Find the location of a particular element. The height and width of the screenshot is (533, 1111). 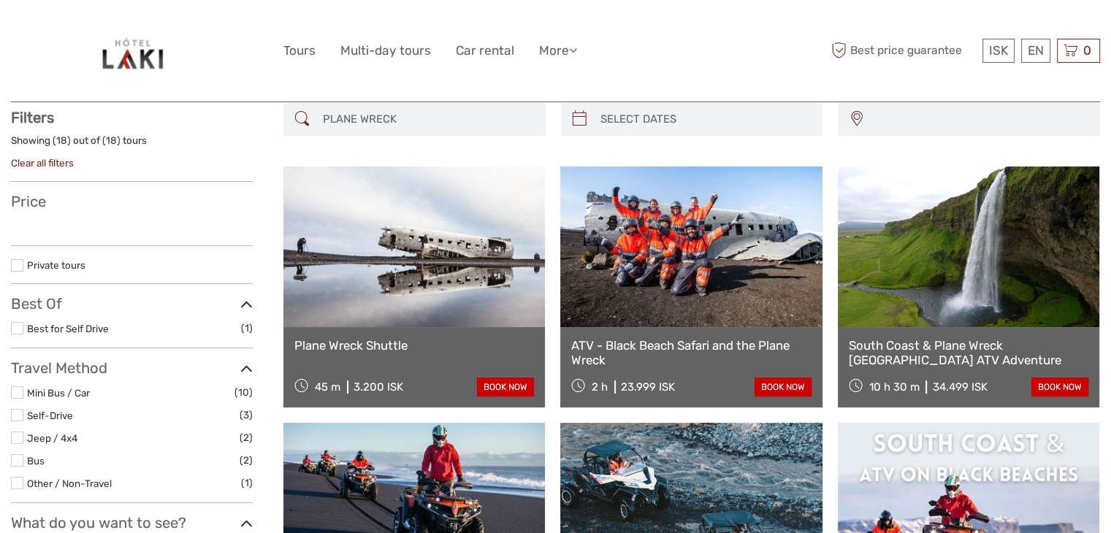

a: Bus is located at coordinates (36, 461).